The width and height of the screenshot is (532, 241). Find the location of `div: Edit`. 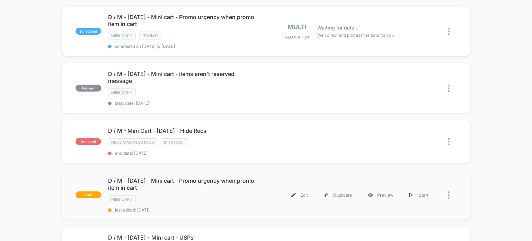

div: Edit is located at coordinates (300, 195).